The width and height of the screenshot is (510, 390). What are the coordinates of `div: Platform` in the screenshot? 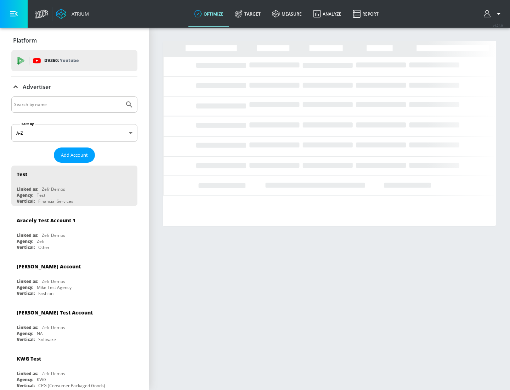 It's located at (74, 40).